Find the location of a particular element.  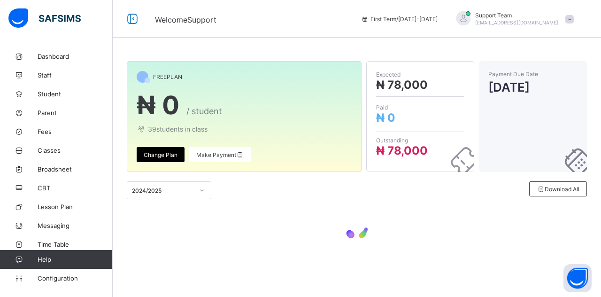

span: session/term information is located at coordinates (399, 19).